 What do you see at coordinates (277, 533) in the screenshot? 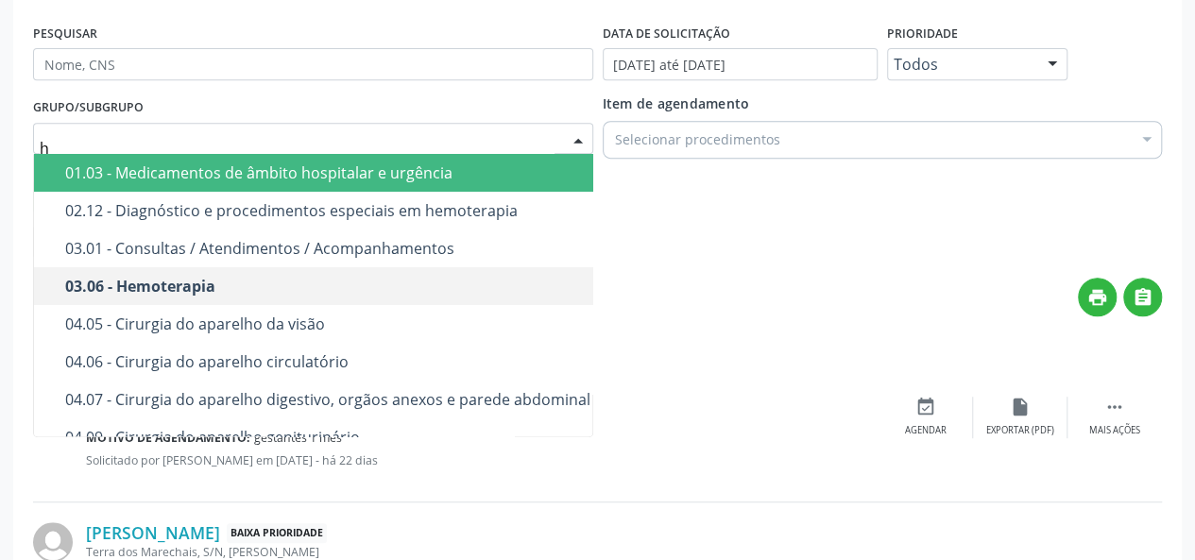
I see `span: Baixa Prioridade` at bounding box center [277, 533].